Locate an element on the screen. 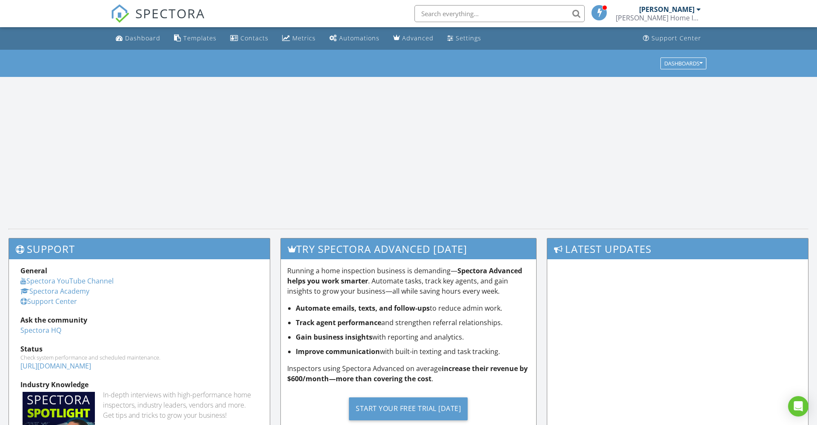 This screenshot has height=425, width=817. li: with reporting and analytics. is located at coordinates (413, 337).